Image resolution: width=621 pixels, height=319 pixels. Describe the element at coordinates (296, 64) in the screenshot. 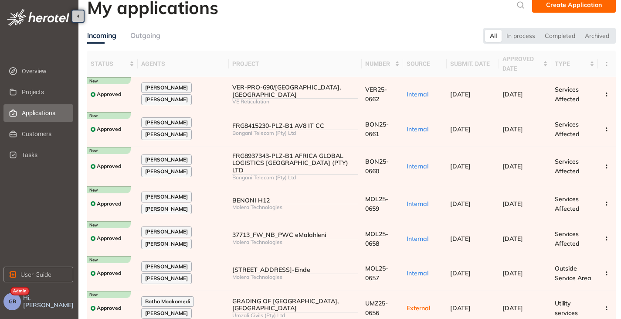

I see `th: project` at that location.